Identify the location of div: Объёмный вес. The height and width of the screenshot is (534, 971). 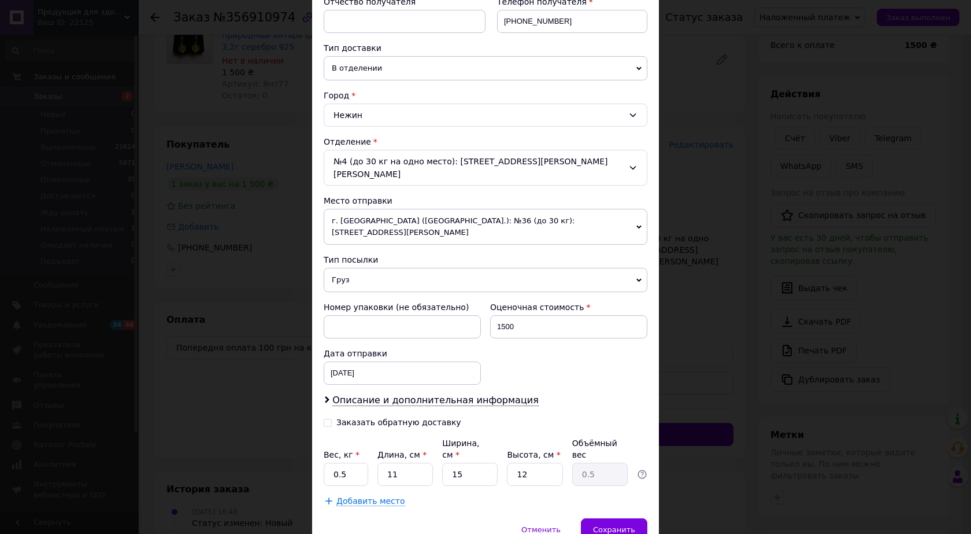
(600, 449).